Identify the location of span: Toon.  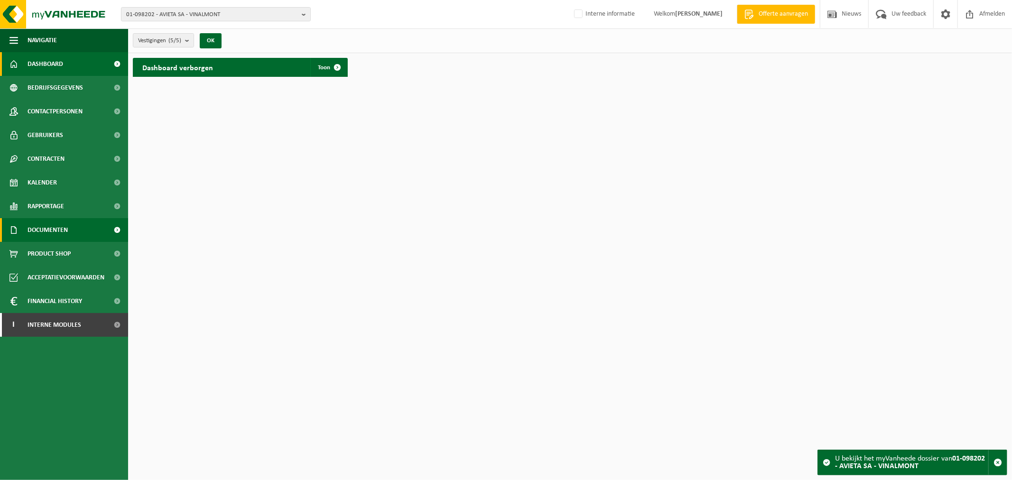
(324, 67).